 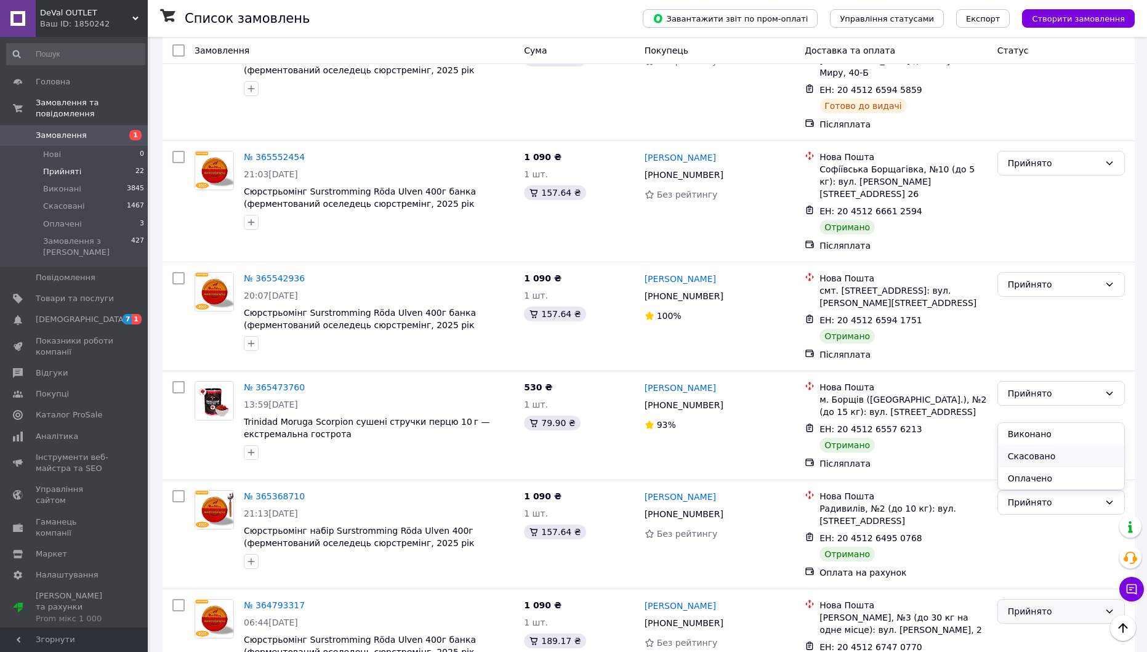 I want to click on div: Prom мікс 1 000, so click(x=74, y=619).